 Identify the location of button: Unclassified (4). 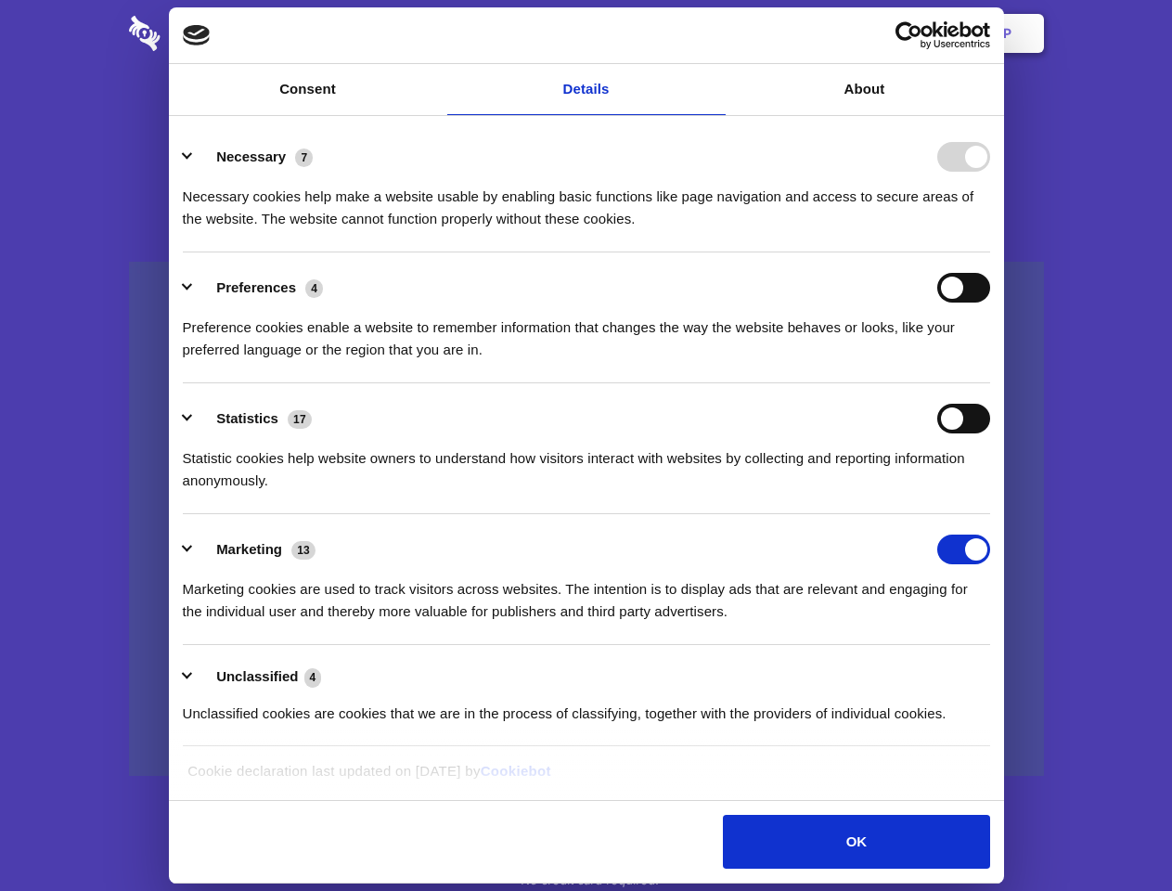
(258, 676).